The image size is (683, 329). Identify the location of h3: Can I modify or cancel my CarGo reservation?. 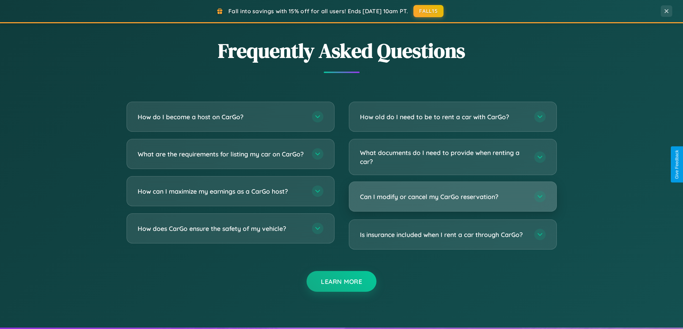
(443, 197).